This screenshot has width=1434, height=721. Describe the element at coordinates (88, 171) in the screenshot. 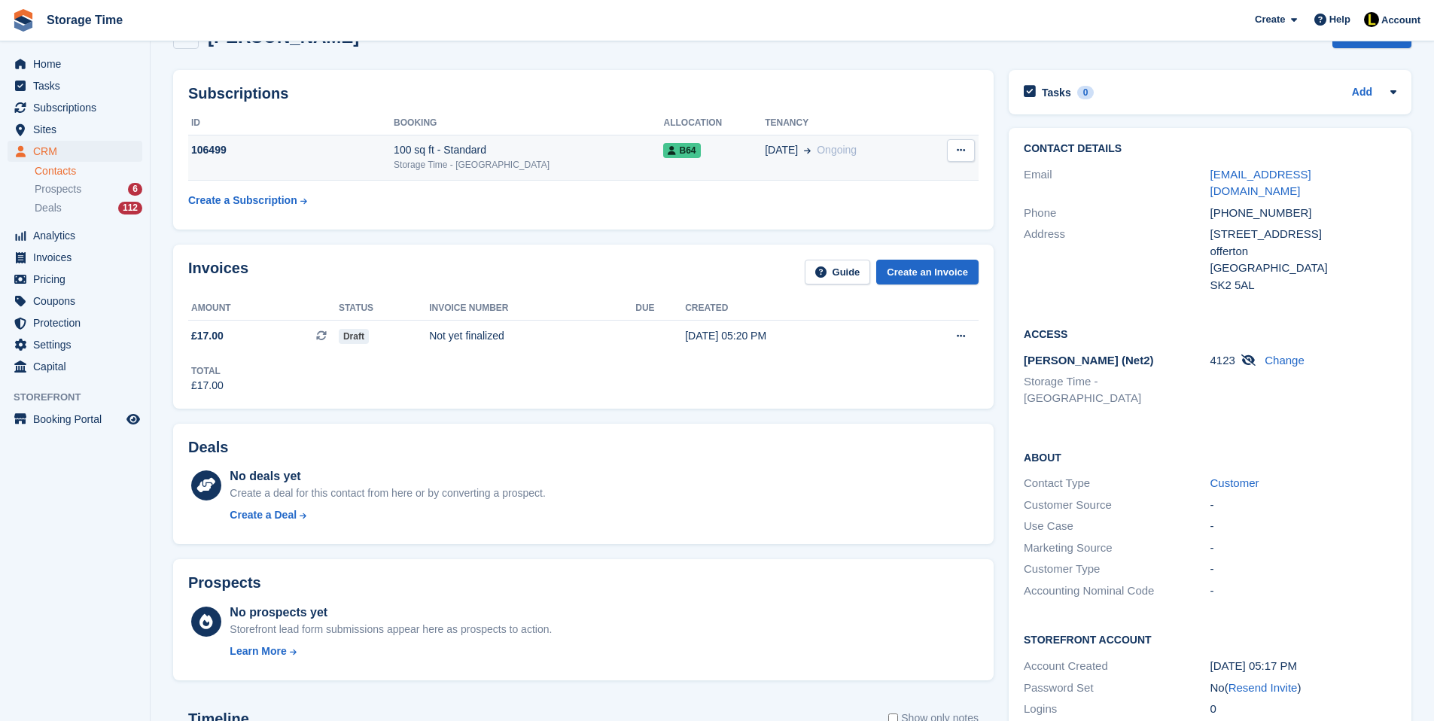

I see `a: Contacts` at that location.